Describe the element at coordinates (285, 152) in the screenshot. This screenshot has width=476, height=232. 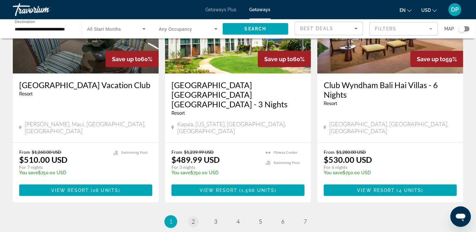
I see `span: Fitness Center` at that location.